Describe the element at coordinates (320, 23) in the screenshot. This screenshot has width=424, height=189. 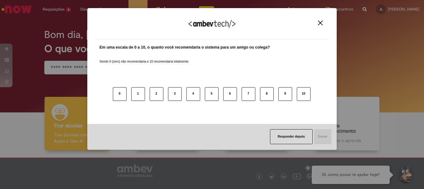
I see `img: Close` at that location.